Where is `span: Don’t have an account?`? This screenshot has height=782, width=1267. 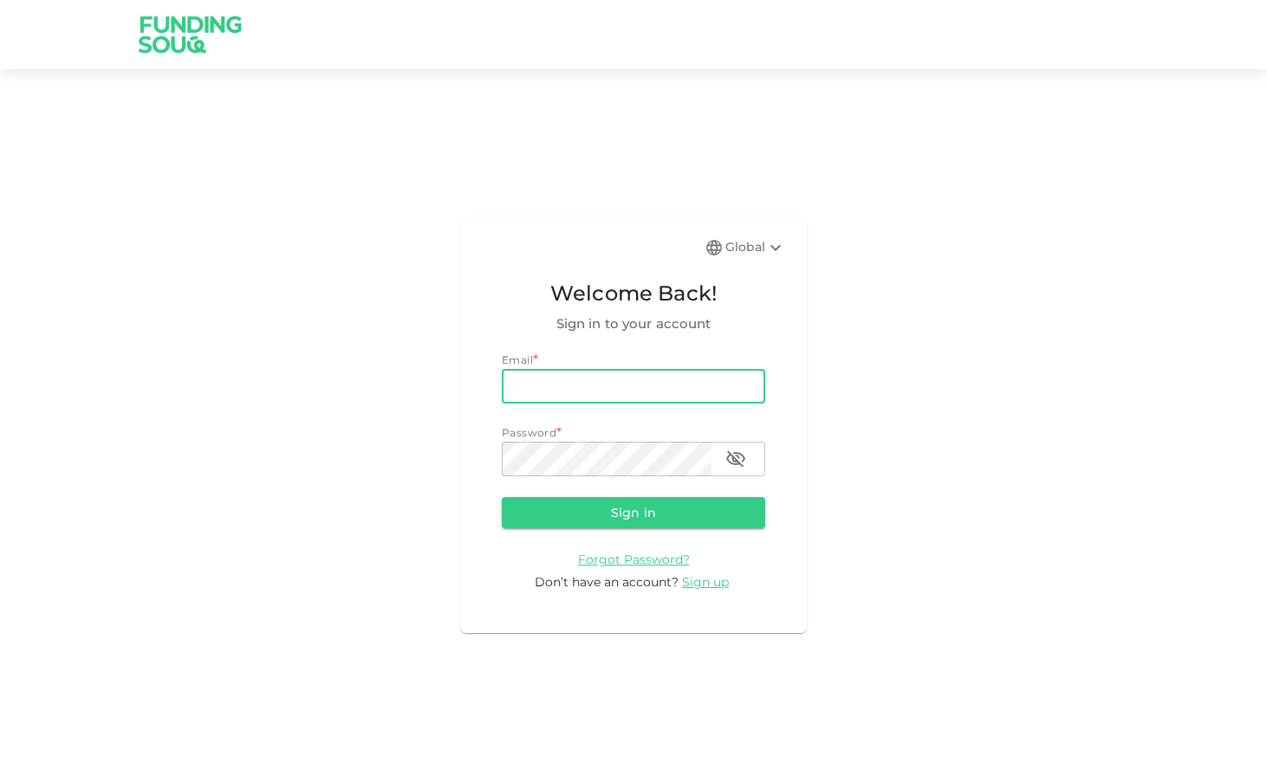 span: Don’t have an account? is located at coordinates (606, 582).